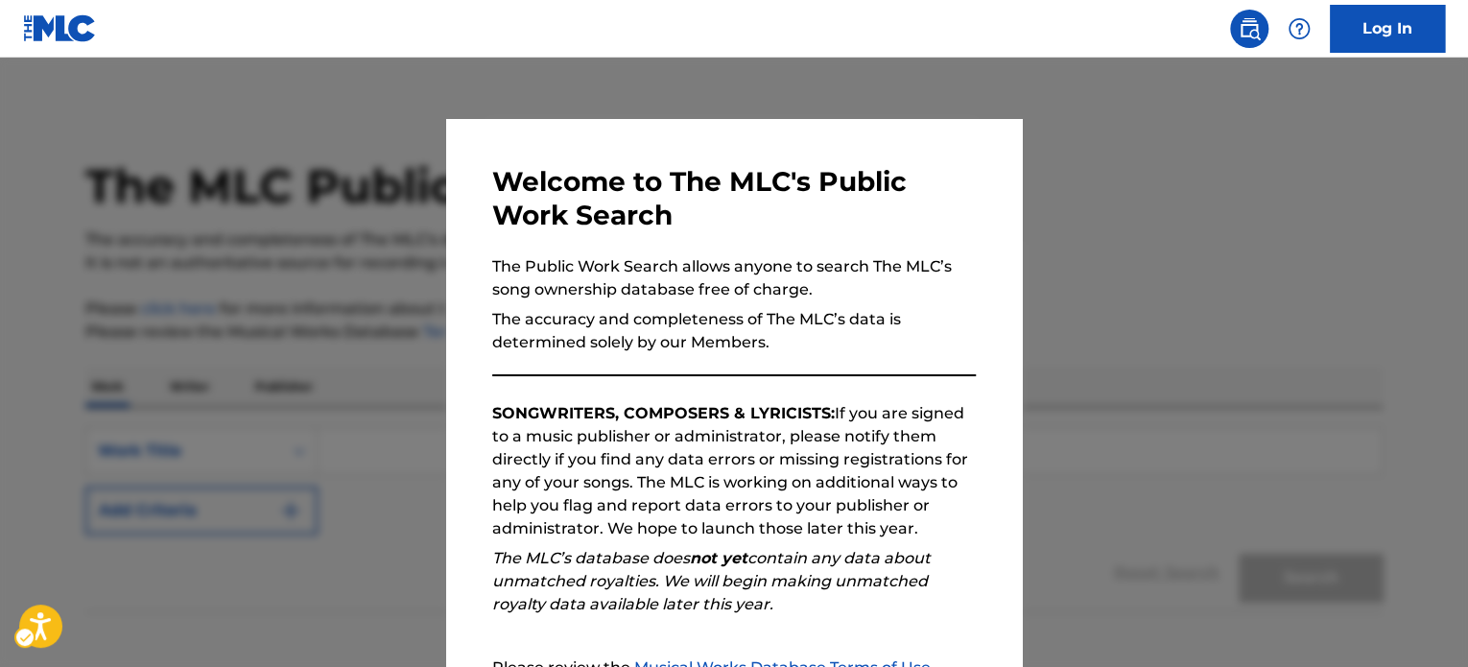  Describe the element at coordinates (1420, 621) in the screenshot. I see `div: Chat Widget` at that location.